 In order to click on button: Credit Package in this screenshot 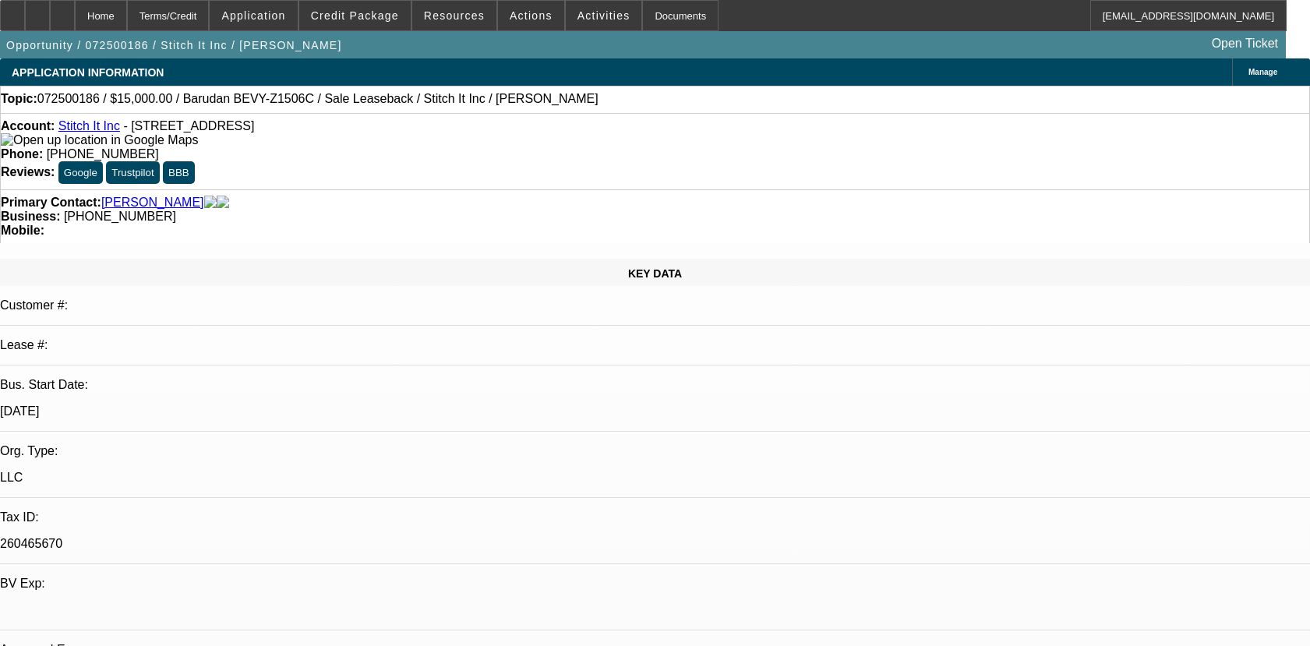, I will do `click(355, 16)`.